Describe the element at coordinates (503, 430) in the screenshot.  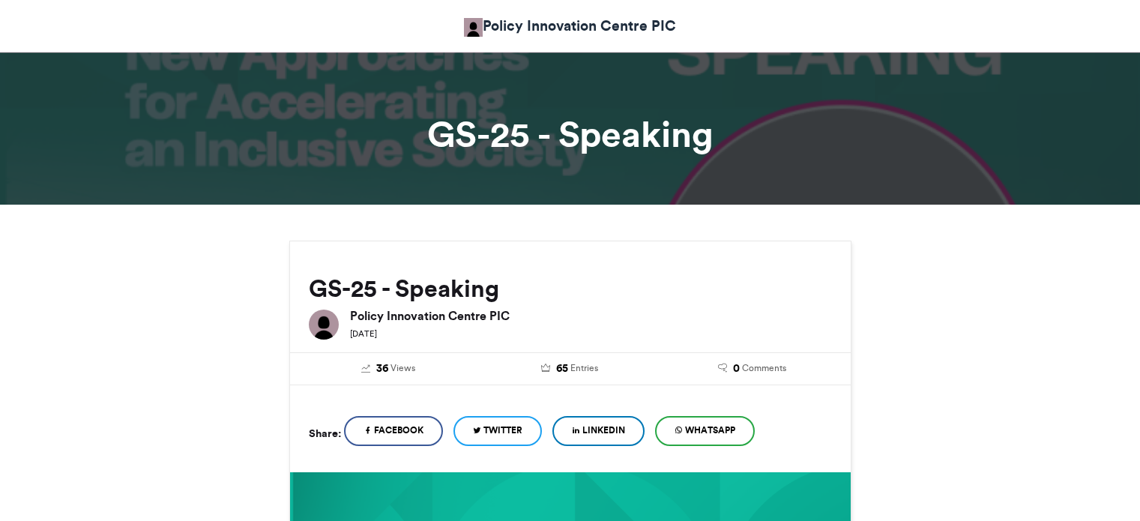
I see `span: Twitter` at that location.